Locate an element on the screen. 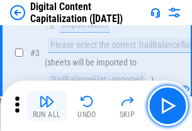 Image resolution: width=192 pixels, height=131 pixels. img: Support is located at coordinates (156, 13).